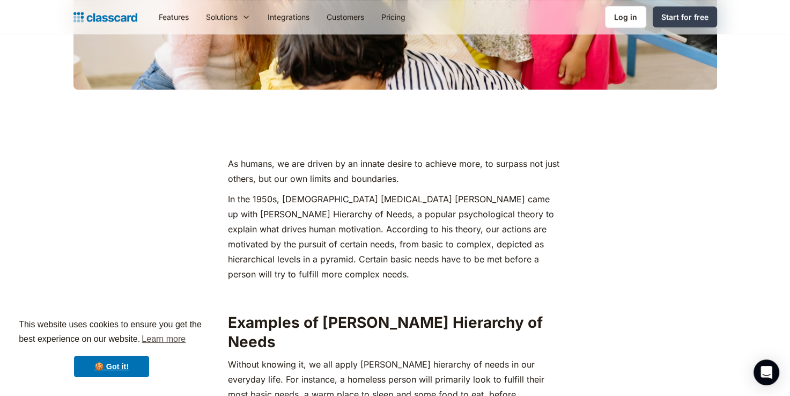 This screenshot has width=790, height=396. I want to click on a: Customers, so click(346, 17).